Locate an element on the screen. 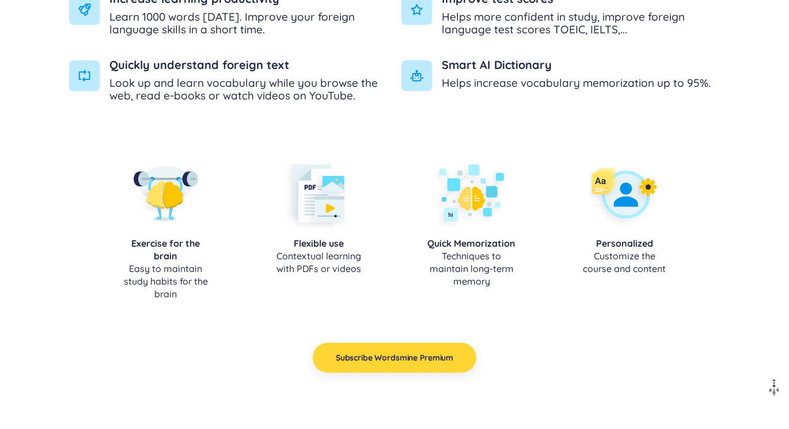 The height and width of the screenshot is (429, 789). p: Easy to maintain study habits for the brain is located at coordinates (166, 281).